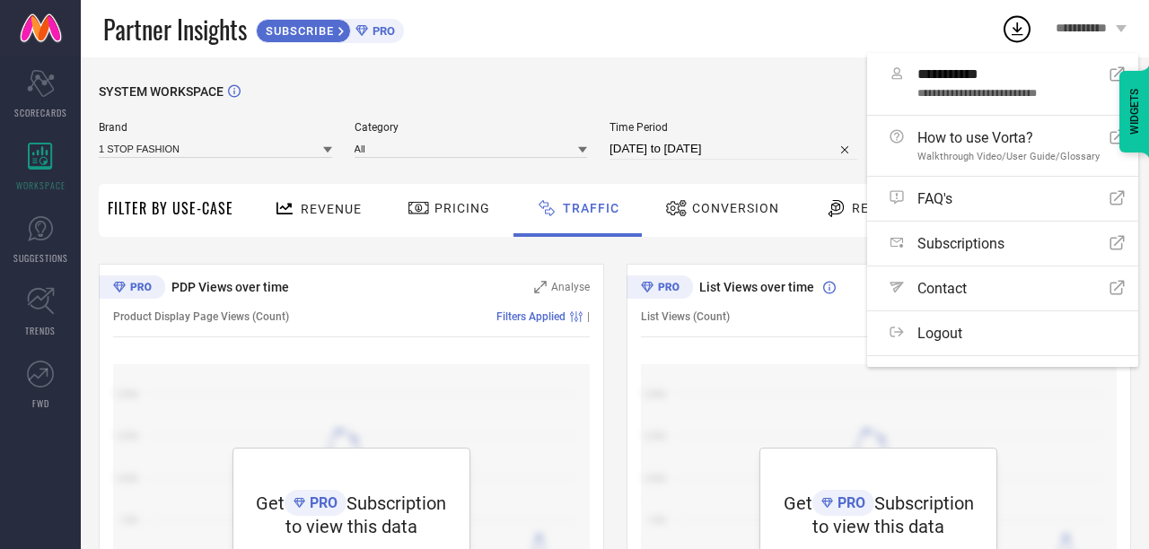 The height and width of the screenshot is (549, 1149). What do you see at coordinates (329, 29) in the screenshot?
I see `a: SUBSCRIBEPRO` at bounding box center [329, 29].